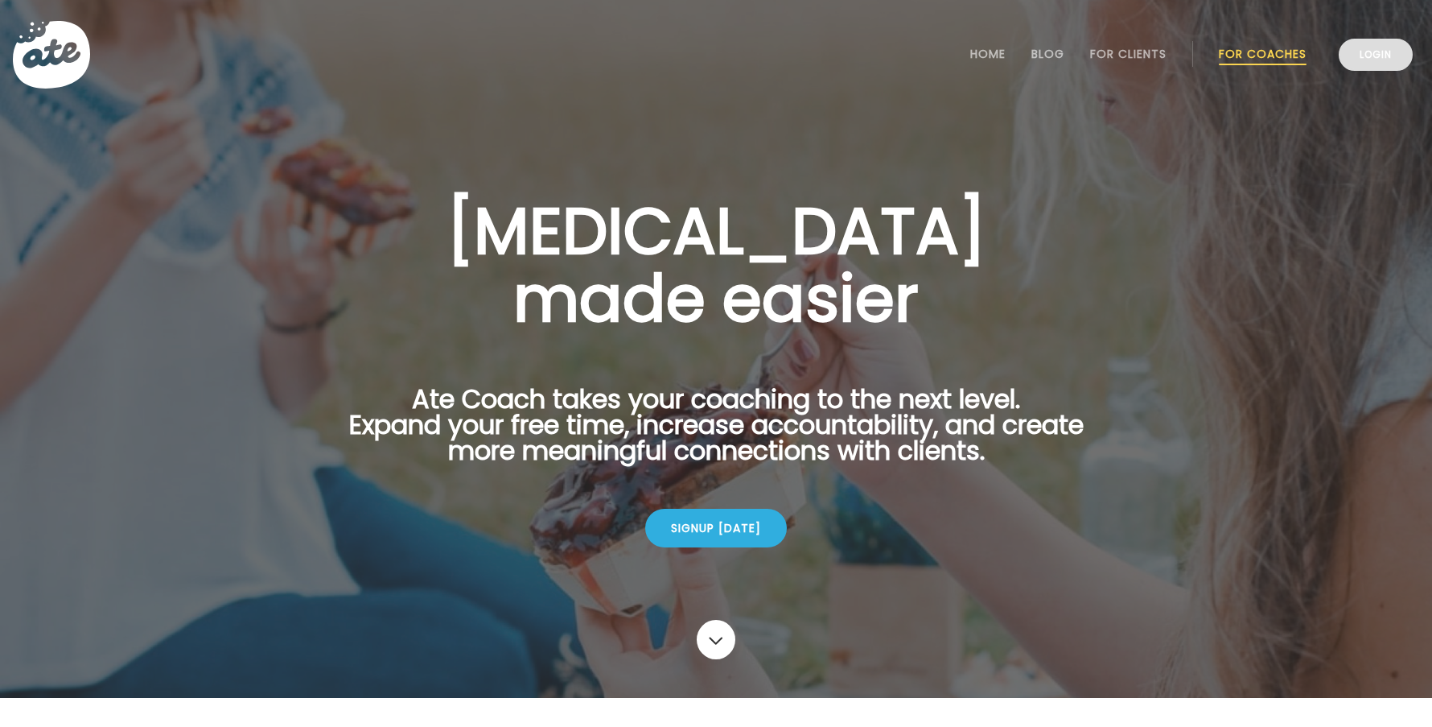 The image size is (1432, 727). I want to click on p: Ate Coach takes your coaching to the next level. Expand your free time, increase accountability, ..., so click(716, 435).